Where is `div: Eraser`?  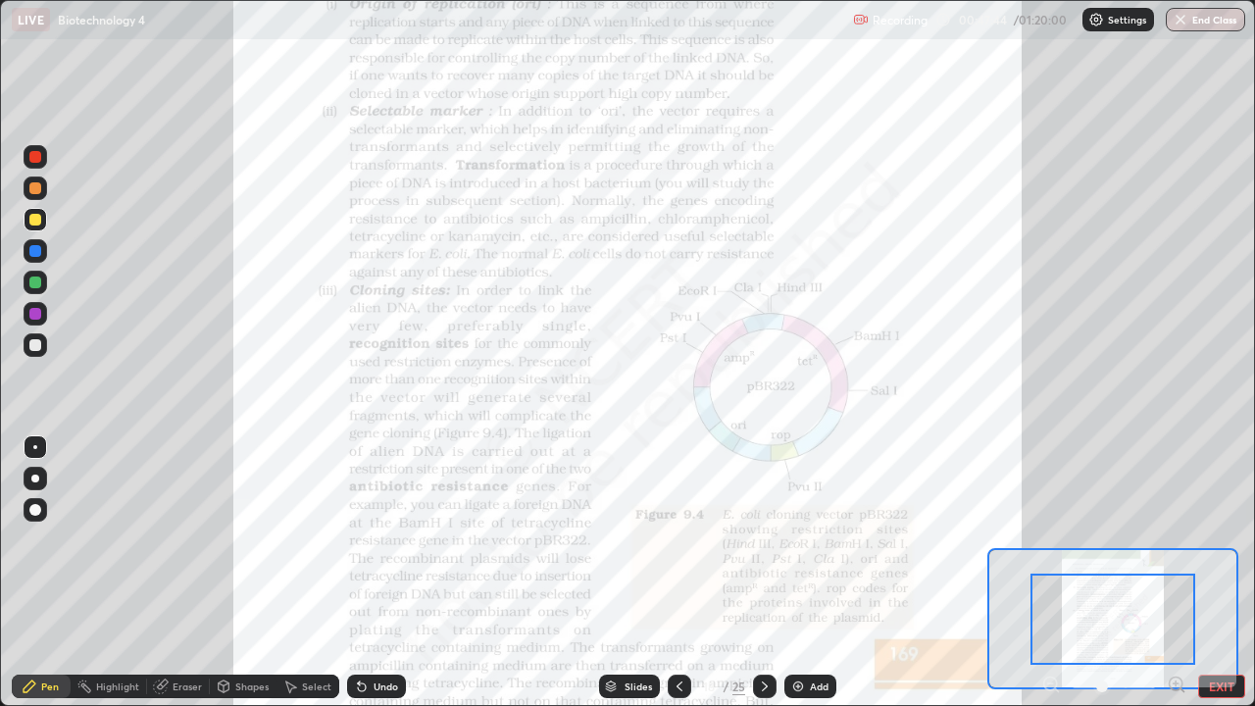 div: Eraser is located at coordinates (187, 686).